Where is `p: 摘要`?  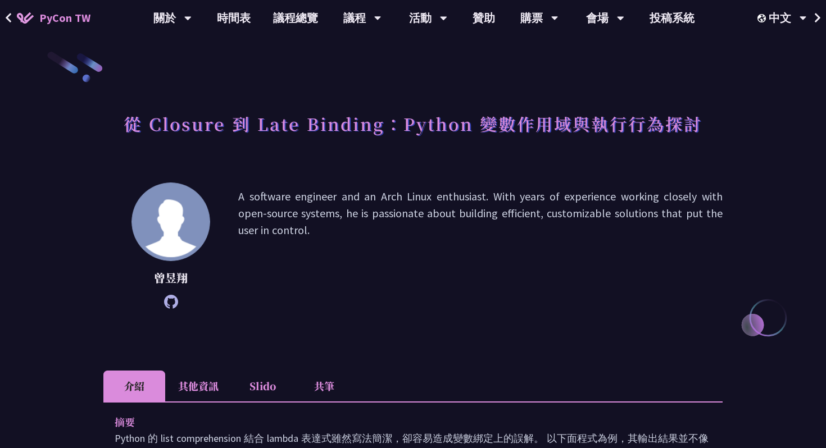
p: 摘要 is located at coordinates (402, 422).